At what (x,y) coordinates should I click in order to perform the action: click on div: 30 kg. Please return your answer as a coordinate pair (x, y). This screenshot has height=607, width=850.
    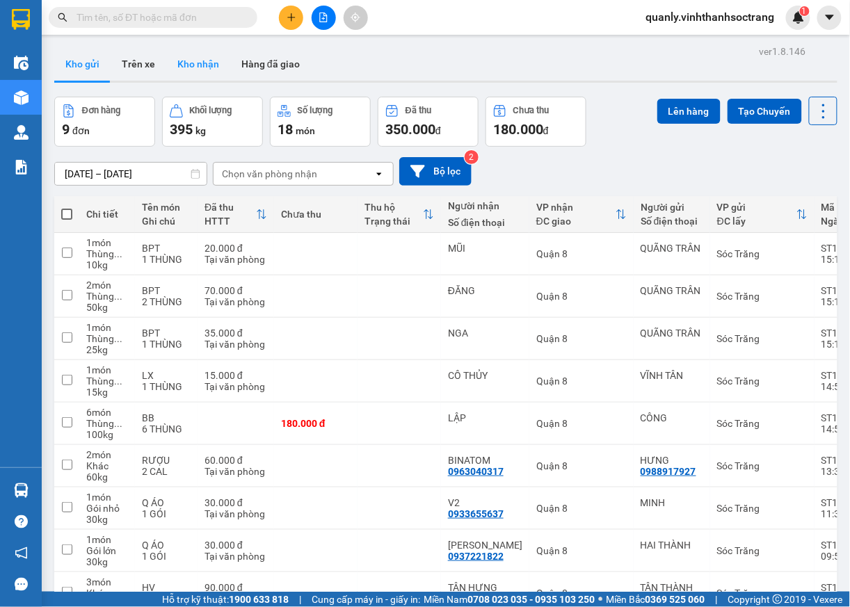
    Looking at the image, I should click on (107, 519).